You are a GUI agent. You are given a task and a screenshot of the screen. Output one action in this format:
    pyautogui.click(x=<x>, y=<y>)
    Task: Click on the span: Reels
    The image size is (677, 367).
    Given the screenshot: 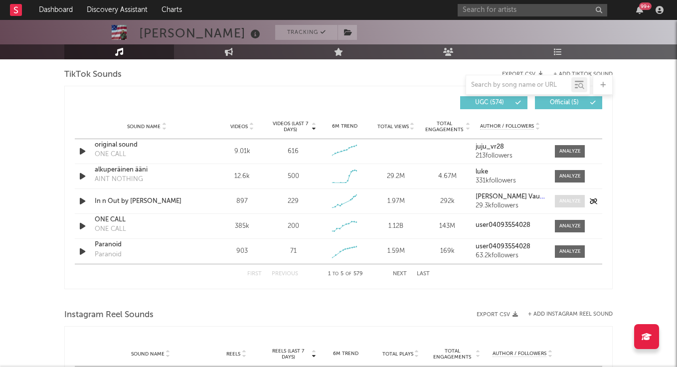 What is the action you would take?
    pyautogui.click(x=233, y=354)
    